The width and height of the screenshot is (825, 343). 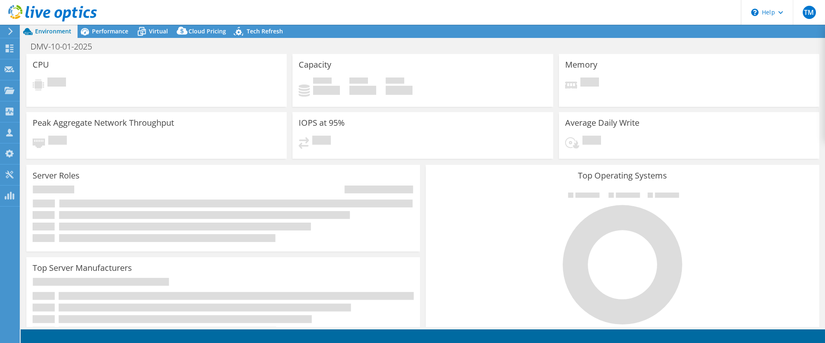 What do you see at coordinates (581, 65) in the screenshot?
I see `h3: Memory` at bounding box center [581, 65].